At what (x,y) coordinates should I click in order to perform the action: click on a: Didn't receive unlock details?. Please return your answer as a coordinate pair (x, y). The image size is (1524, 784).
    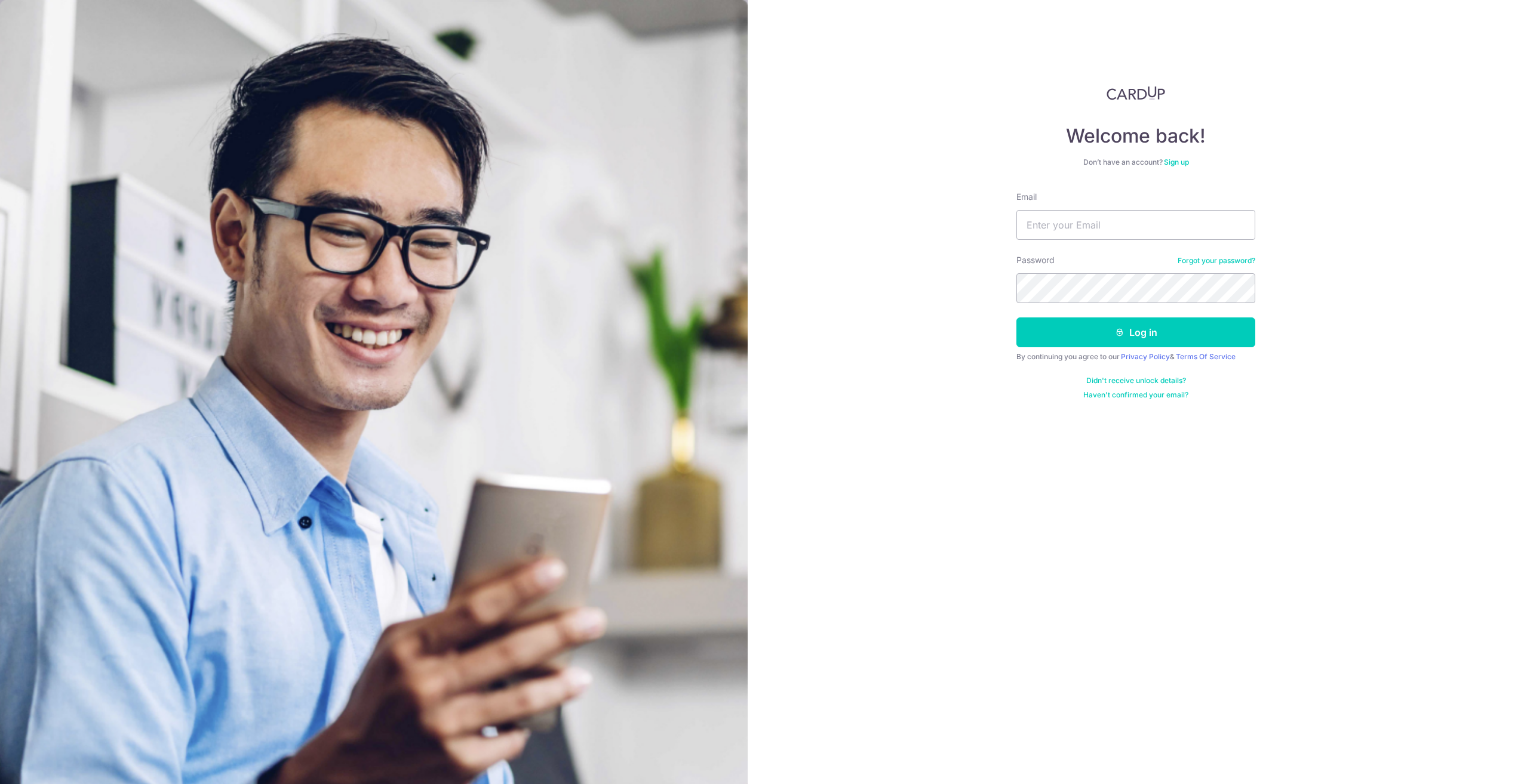
    Looking at the image, I should click on (1136, 381).